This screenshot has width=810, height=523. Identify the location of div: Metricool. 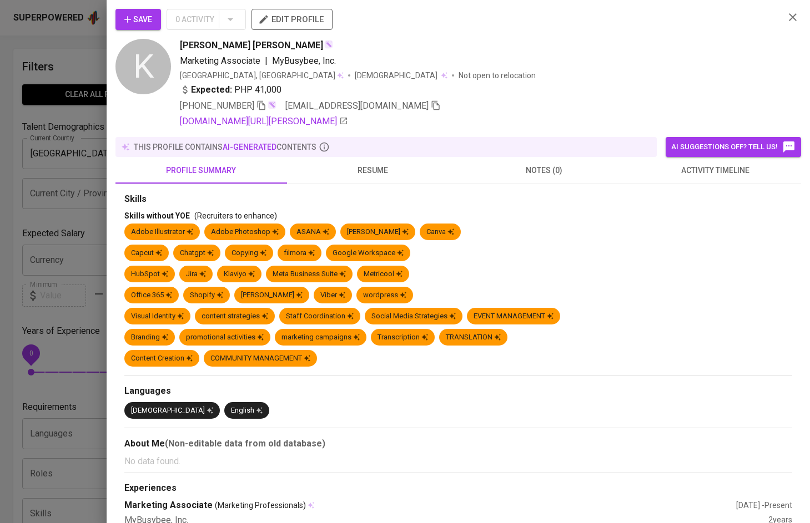
(383, 274).